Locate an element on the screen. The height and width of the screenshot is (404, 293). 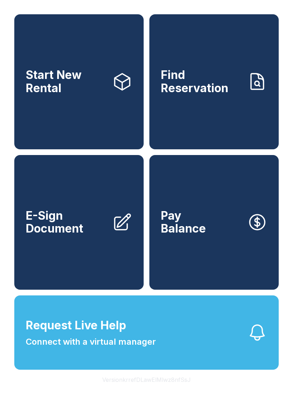
button: PayBalance is located at coordinates (214, 223).